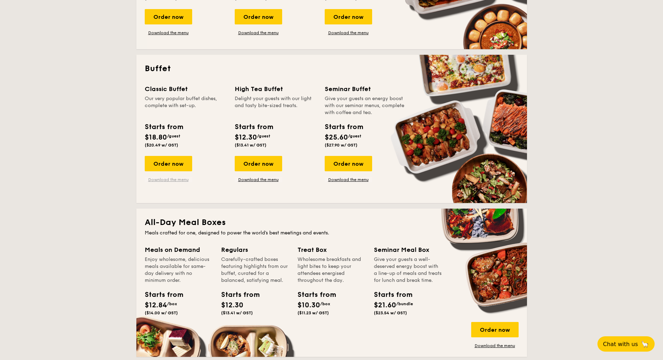 This screenshot has height=360, width=663. Describe the element at coordinates (185, 106) in the screenshot. I see `div: Our very popular buffet dishes, complete with set-up.` at that location.